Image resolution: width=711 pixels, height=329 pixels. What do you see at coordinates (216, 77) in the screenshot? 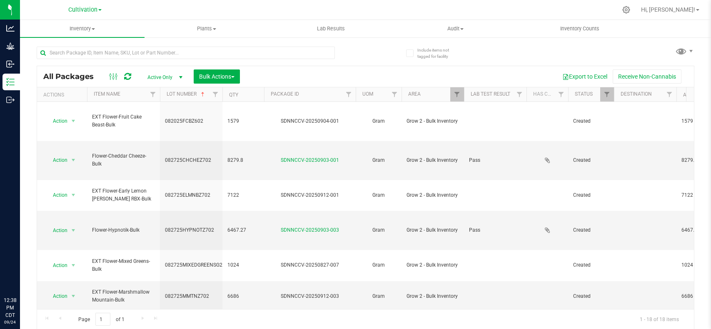
I see `span: Bulk Actions` at bounding box center [216, 77].